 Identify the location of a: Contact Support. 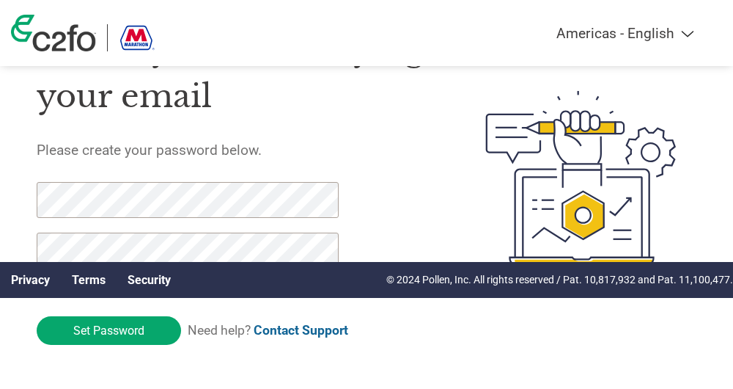
(301, 330).